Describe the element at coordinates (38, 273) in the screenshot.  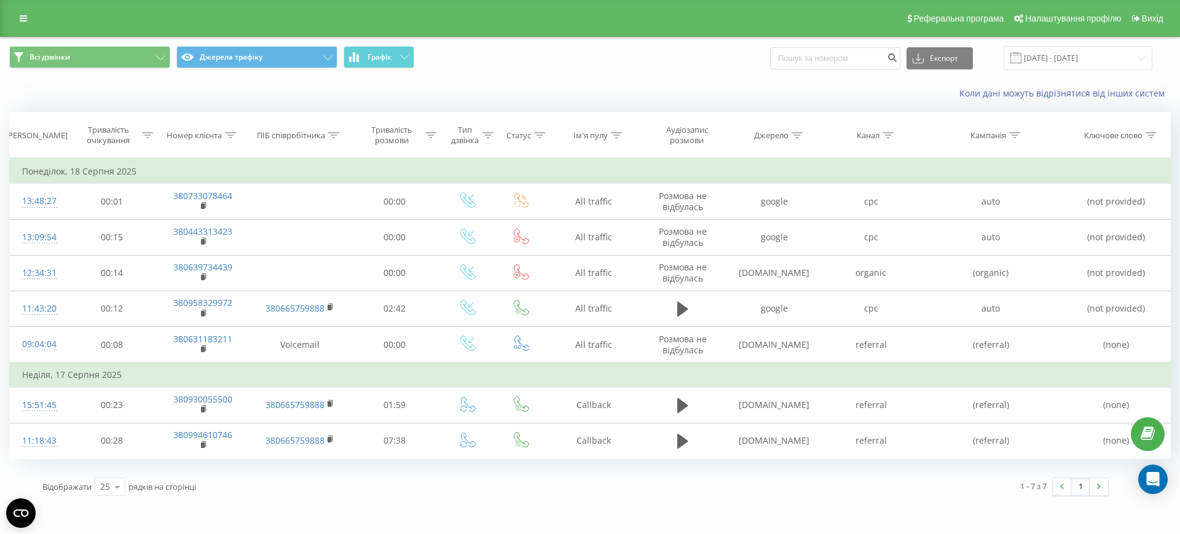
I see `div: 12:34:31` at that location.